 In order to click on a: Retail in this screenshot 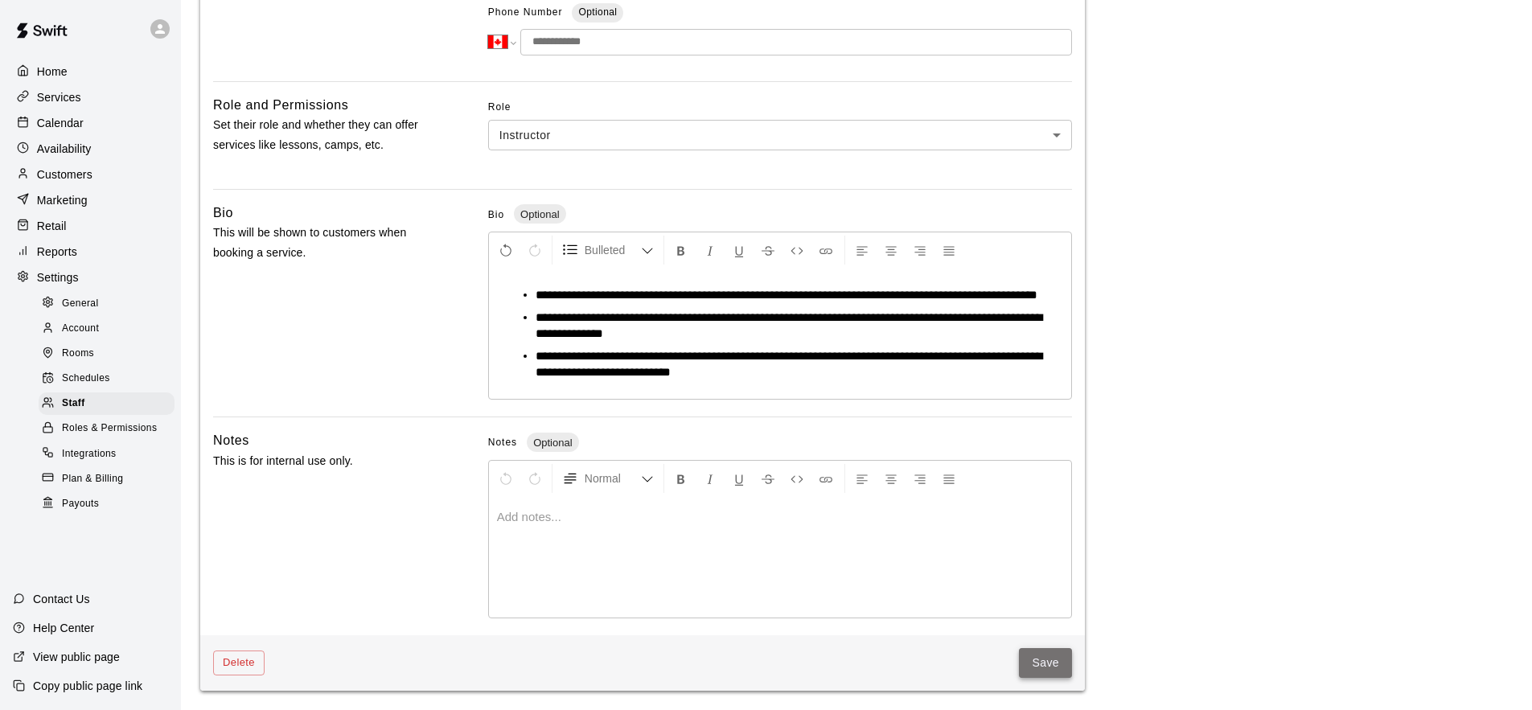, I will do `click(90, 226)`.